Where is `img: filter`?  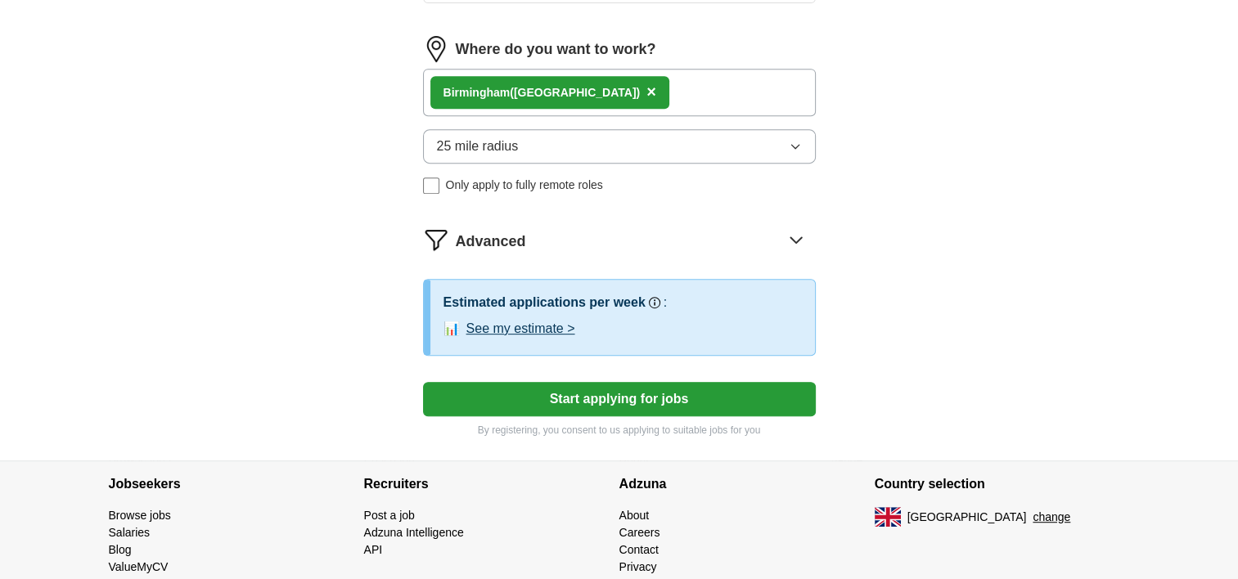 img: filter is located at coordinates (436, 240).